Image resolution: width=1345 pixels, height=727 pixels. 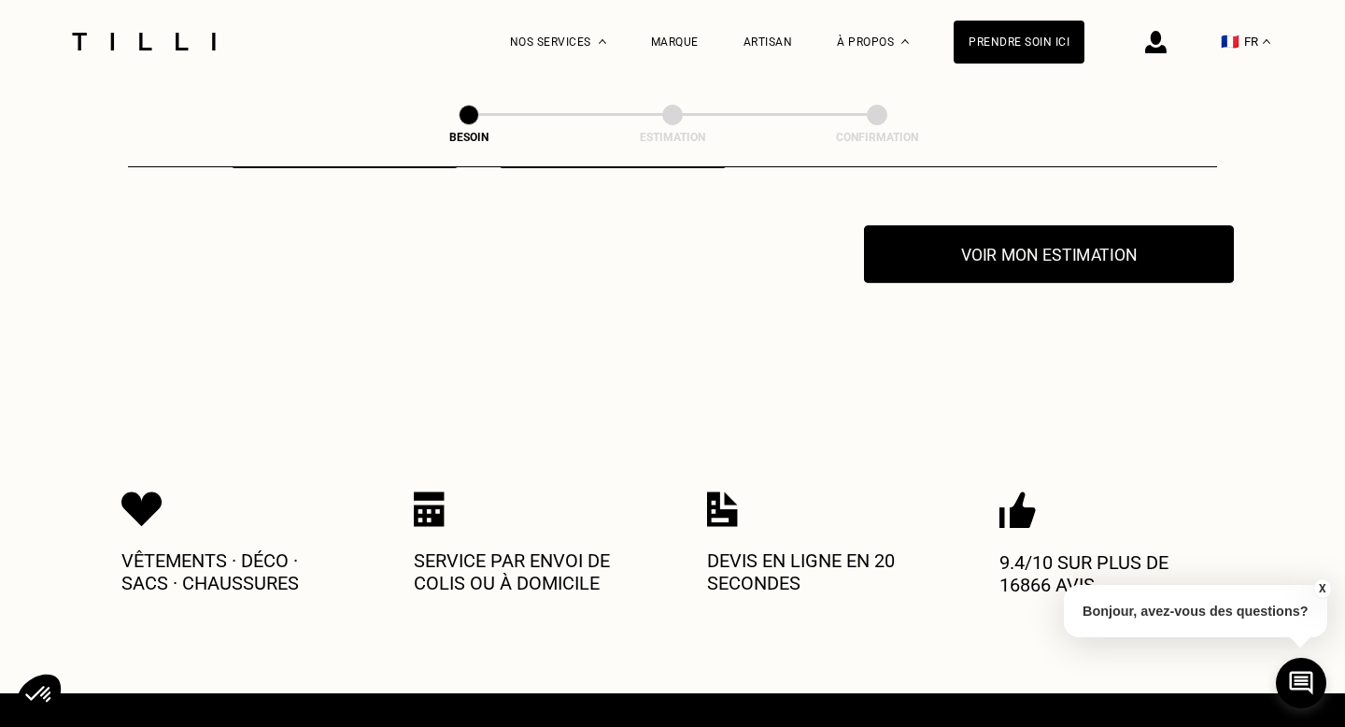 I want to click on div: Estimation, so click(x=673, y=137).